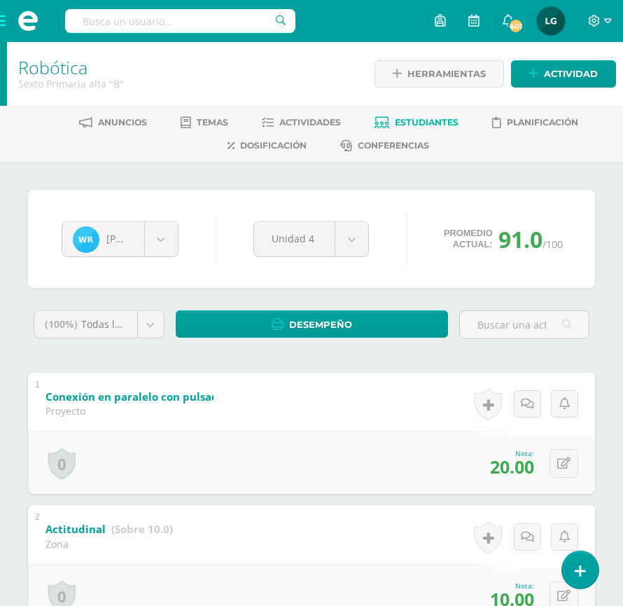 The width and height of the screenshot is (623, 606). What do you see at coordinates (469, 239) in the screenshot?
I see `span: Promedio actual:` at bounding box center [469, 239].